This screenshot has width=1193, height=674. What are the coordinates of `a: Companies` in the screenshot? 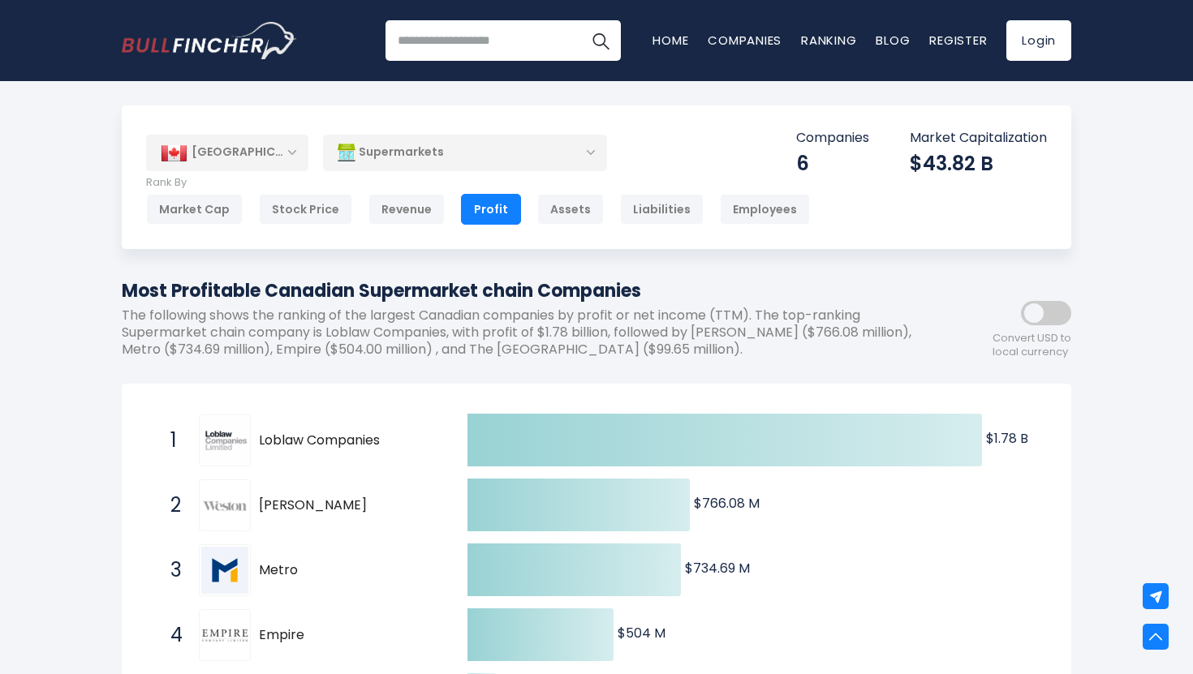 It's located at (744, 40).